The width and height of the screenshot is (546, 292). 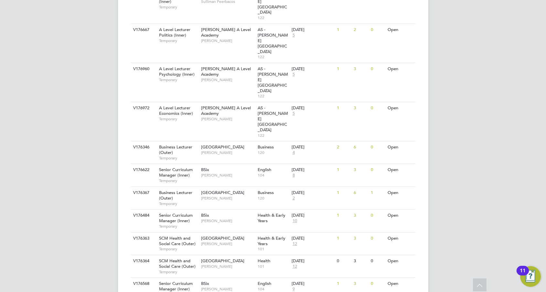 I want to click on div: V176346, so click(x=143, y=147).